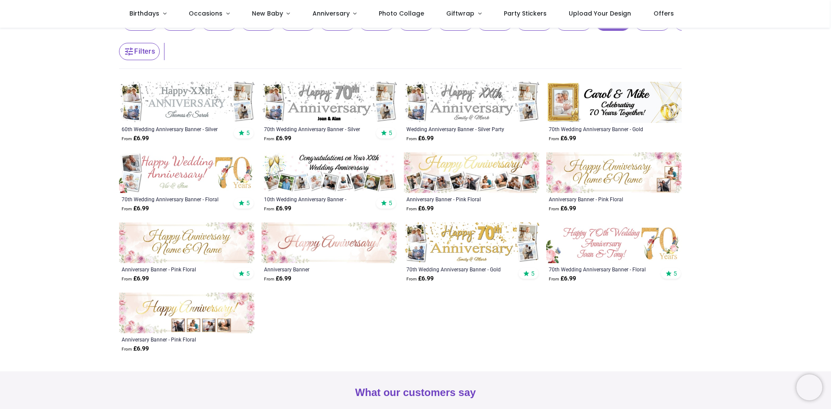  I want to click on div: 70th Wedding Anniversary Banner - Gold Ring Design, so click(601, 129).